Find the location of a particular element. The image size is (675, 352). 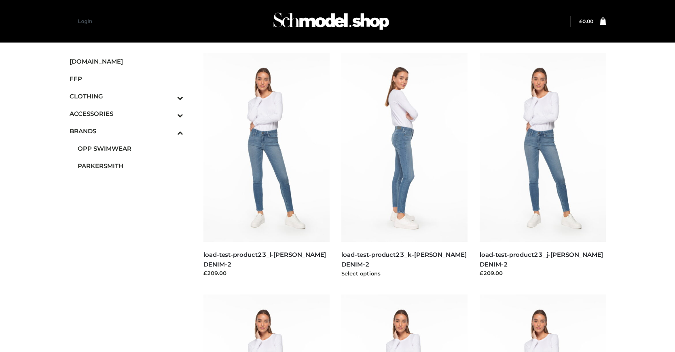

span: PARKERSMITH is located at coordinates (131, 165).